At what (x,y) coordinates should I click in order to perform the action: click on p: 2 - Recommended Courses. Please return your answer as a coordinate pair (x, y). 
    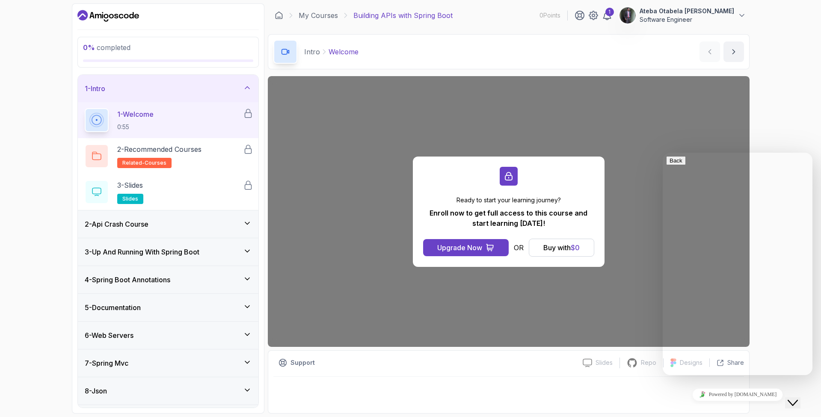
    Looking at the image, I should click on (159, 149).